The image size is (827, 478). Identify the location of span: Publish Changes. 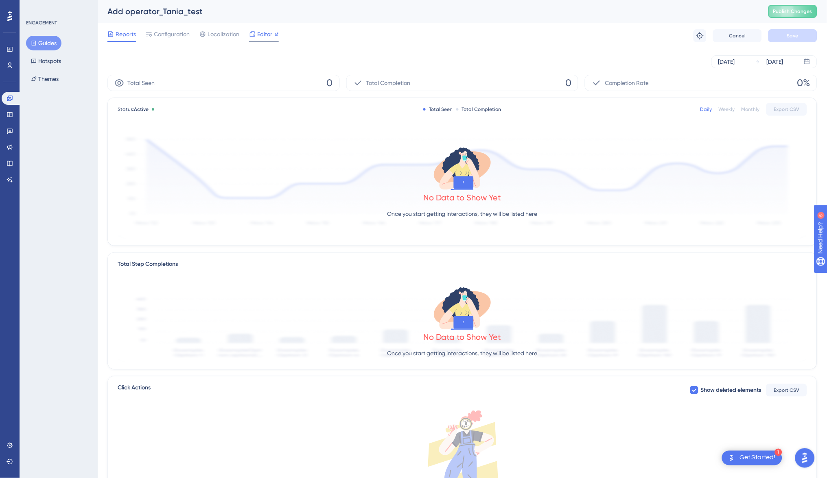
(792, 11).